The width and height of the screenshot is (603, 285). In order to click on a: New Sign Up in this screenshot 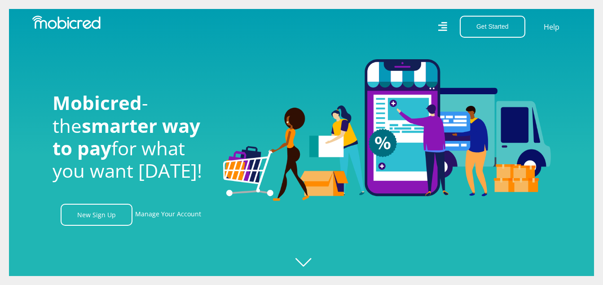, I will do `click(97, 215)`.